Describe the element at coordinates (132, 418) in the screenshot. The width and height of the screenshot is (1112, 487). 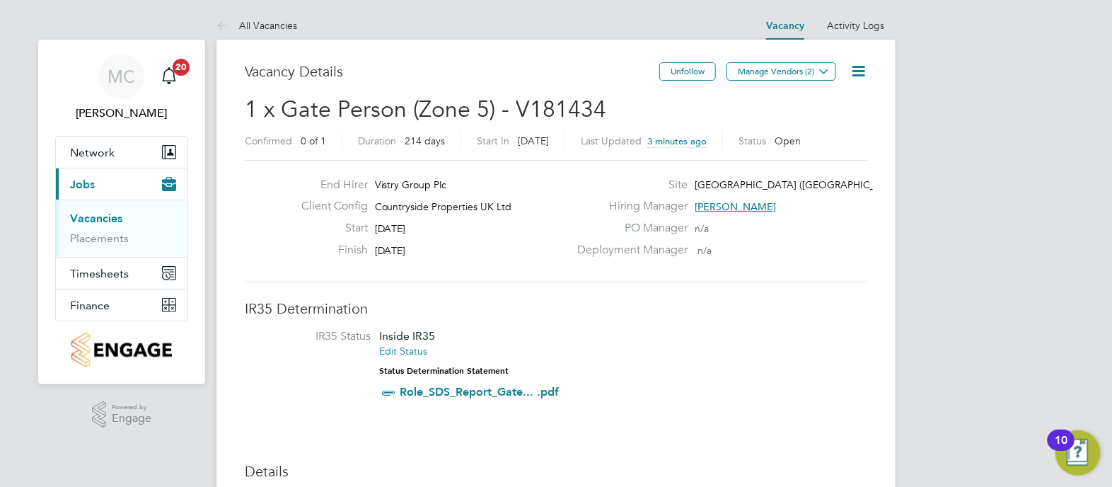
I see `span: Engage` at that location.